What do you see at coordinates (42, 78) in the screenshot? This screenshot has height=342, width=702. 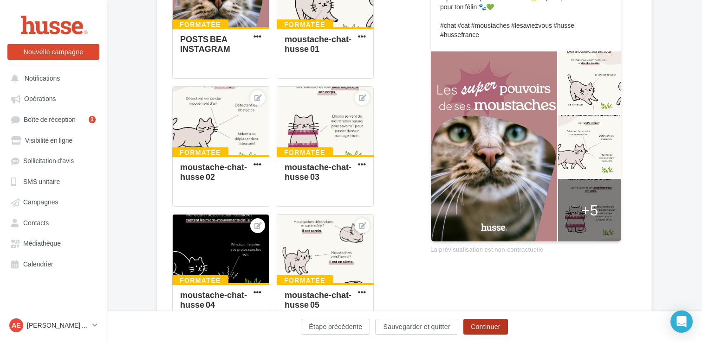 I see `span: Notifications` at bounding box center [42, 78].